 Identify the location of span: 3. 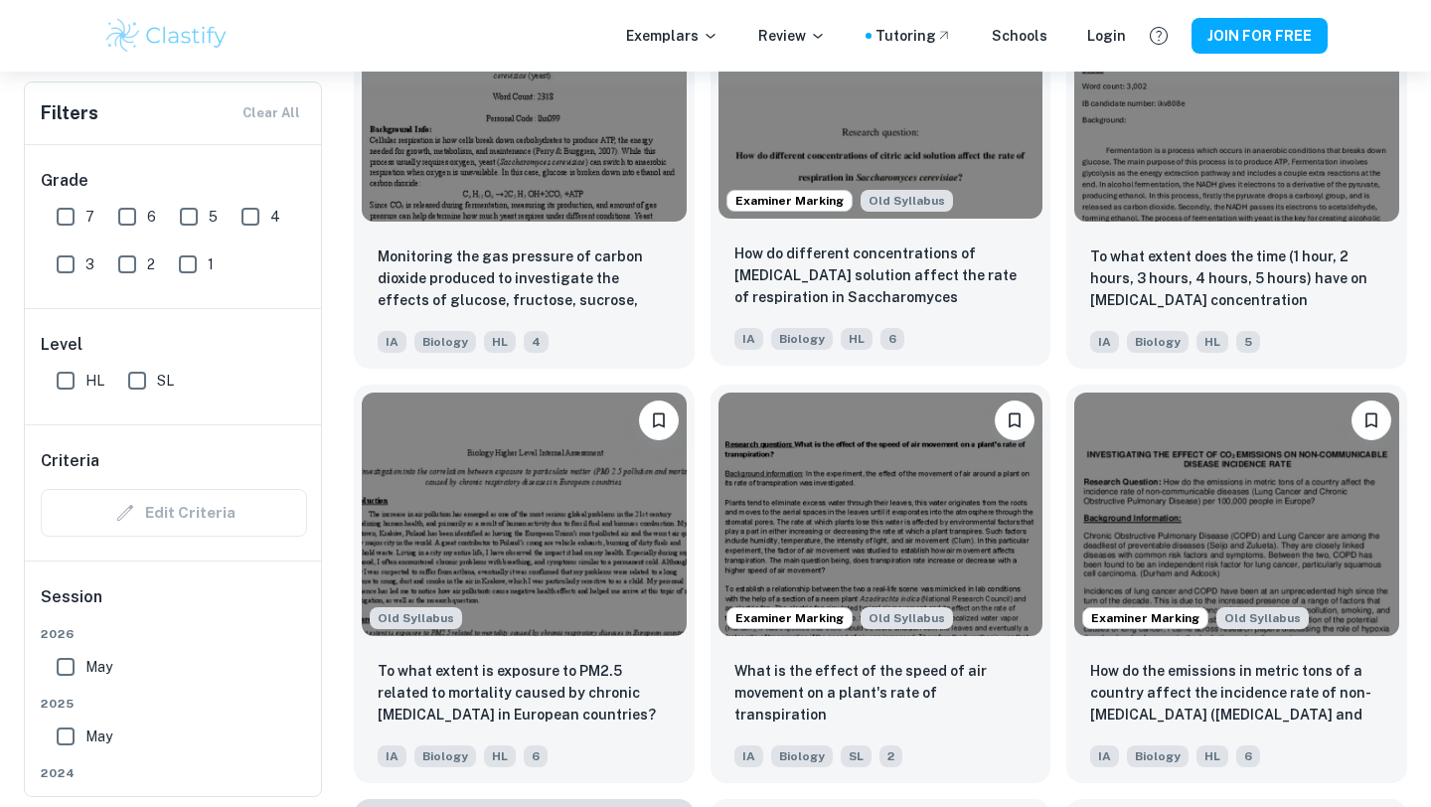
(89, 264).